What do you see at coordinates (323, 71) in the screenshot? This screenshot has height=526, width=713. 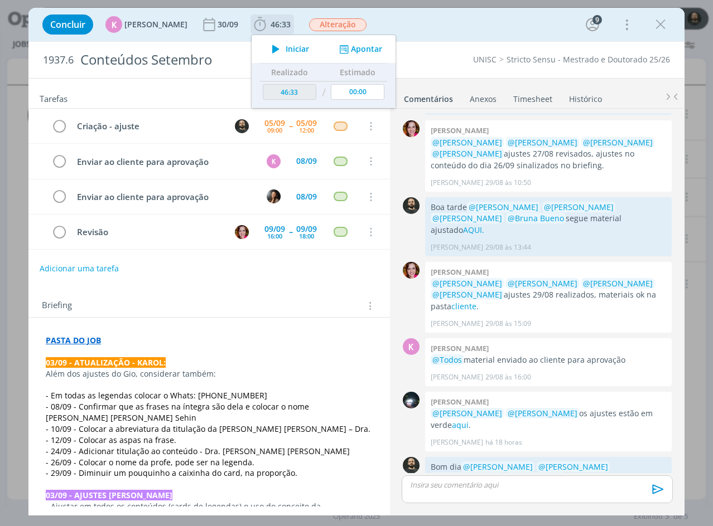 I see `ul: 46:33` at bounding box center [323, 71].